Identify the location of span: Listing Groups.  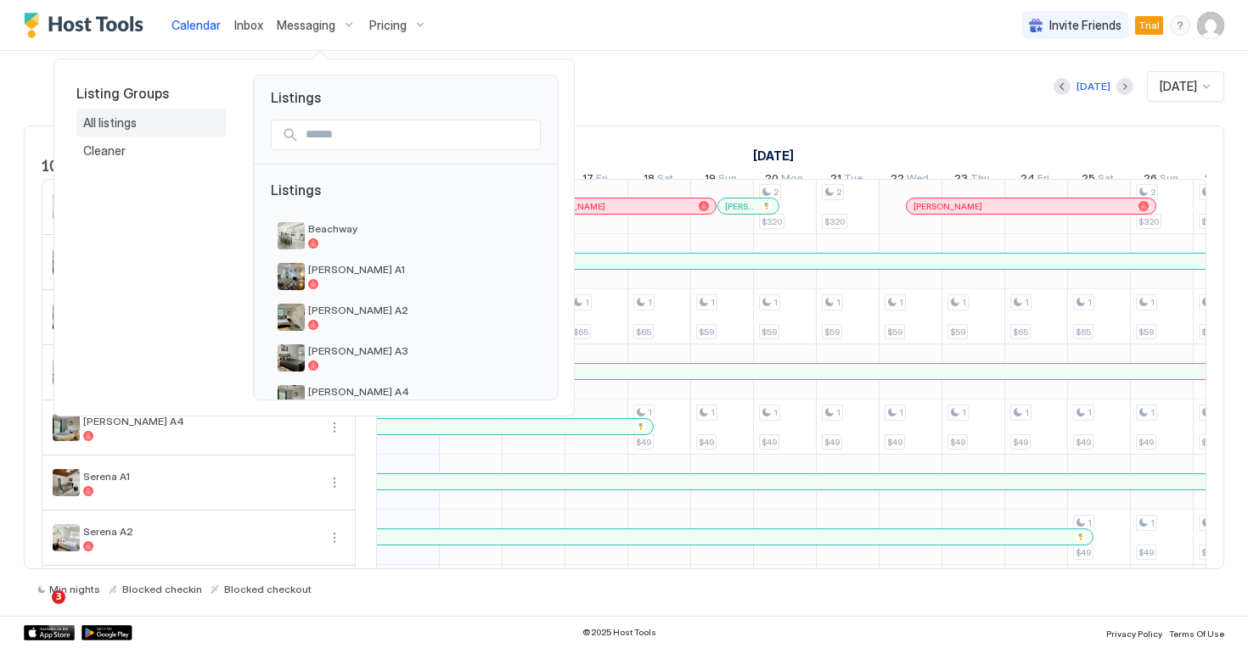
(151, 93).